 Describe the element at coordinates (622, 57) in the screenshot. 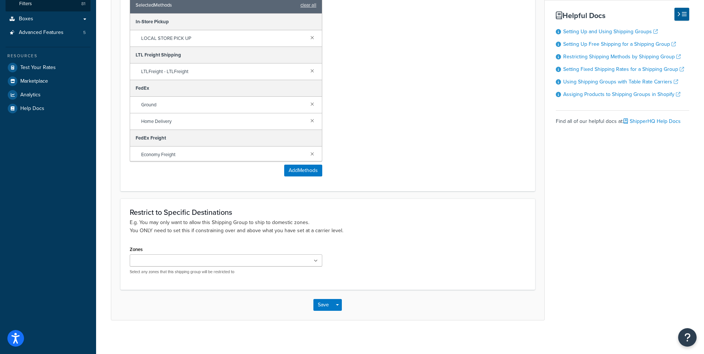

I see `a: Restricting Shipping Methods by Shipping Group` at that location.